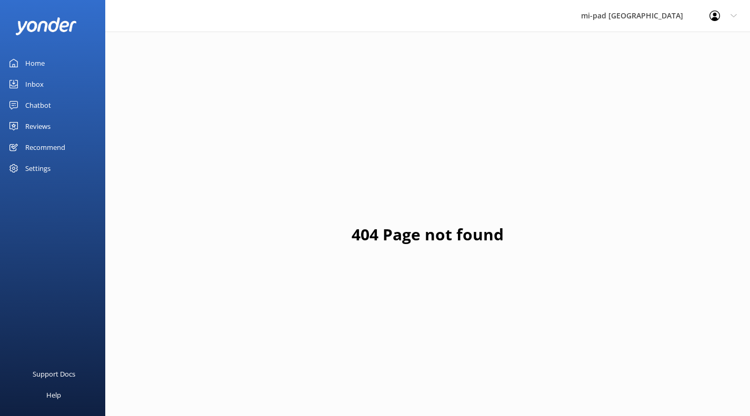 The height and width of the screenshot is (416, 750). What do you see at coordinates (38, 168) in the screenshot?
I see `div: Settings` at bounding box center [38, 168].